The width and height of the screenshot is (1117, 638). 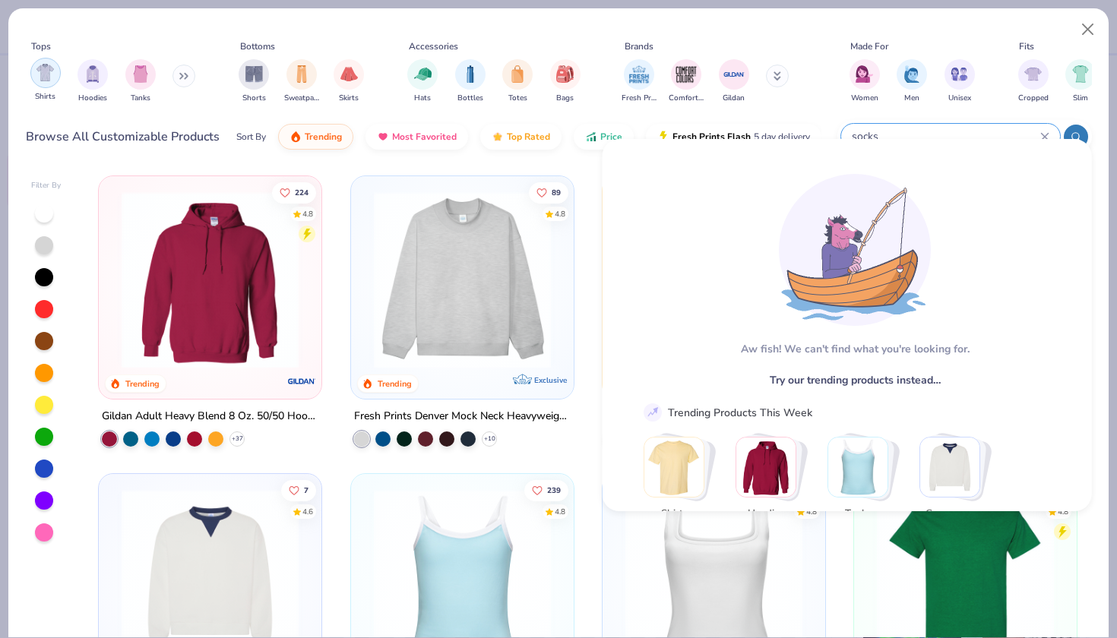 What do you see at coordinates (422, 81) in the screenshot?
I see `div: filter for Hats` at bounding box center [422, 81].